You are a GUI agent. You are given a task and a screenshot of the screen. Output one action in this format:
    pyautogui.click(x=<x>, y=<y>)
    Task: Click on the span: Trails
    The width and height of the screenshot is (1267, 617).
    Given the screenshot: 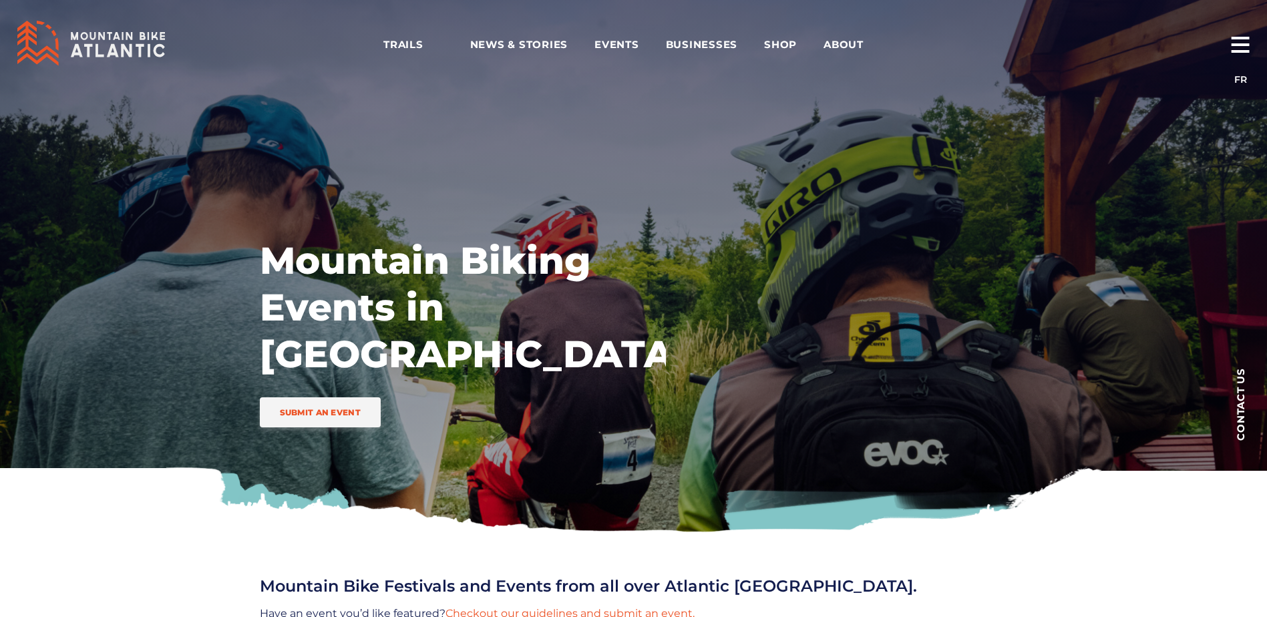 What is the action you would take?
    pyautogui.click(x=413, y=45)
    